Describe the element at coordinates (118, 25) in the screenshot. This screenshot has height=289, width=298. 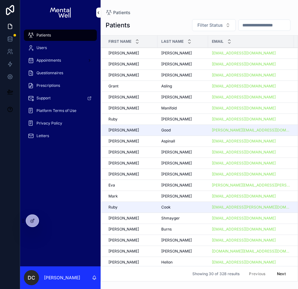
I see `h1: Patients` at that location.